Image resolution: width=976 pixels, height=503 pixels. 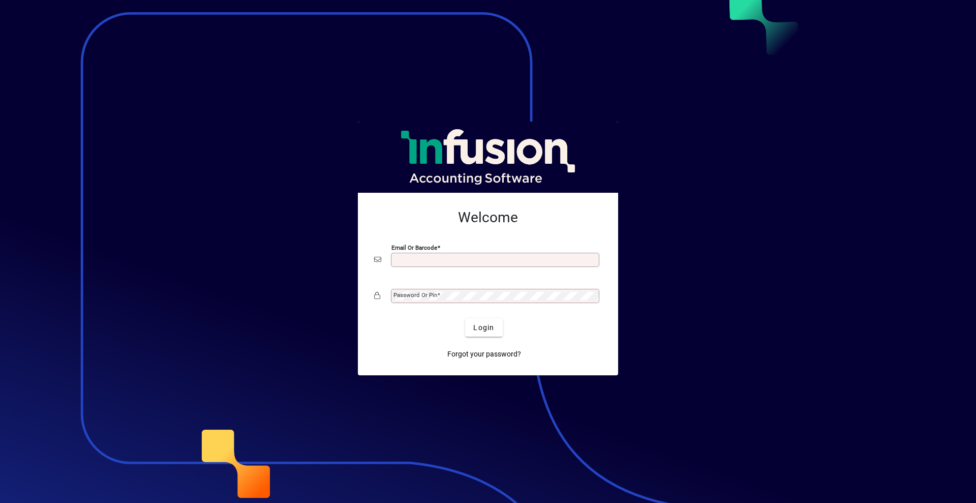 I want to click on mat-label: Password or Pin, so click(x=415, y=295).